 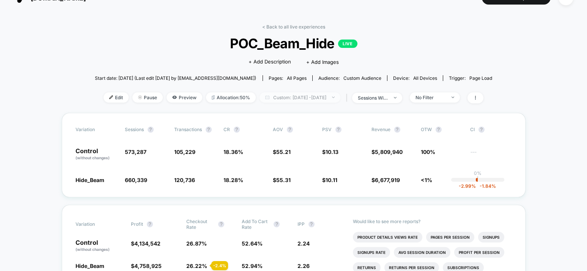 What do you see at coordinates (431, 97) in the screenshot?
I see `div: No Filter` at bounding box center [431, 97].